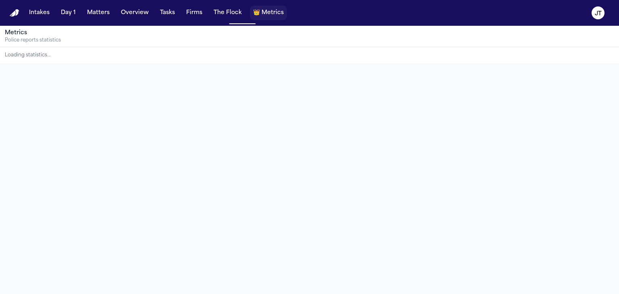 This screenshot has height=294, width=619. I want to click on a: crownMetrics, so click(268, 13).